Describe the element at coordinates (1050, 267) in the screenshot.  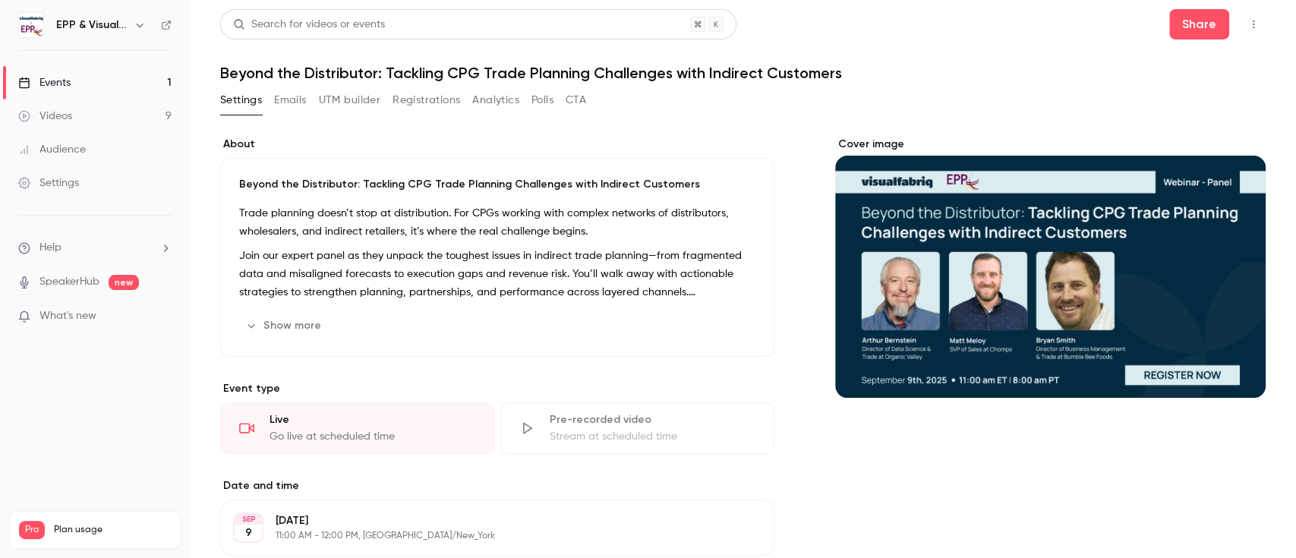
I see `section: Cover image` at that location.